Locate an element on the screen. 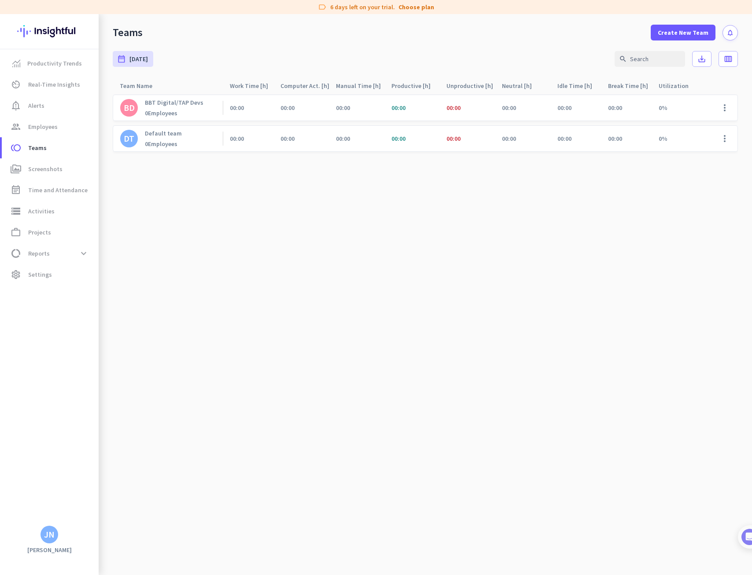 The width and height of the screenshot is (752, 575). a: DTDefault team0Employees is located at coordinates (151, 139).